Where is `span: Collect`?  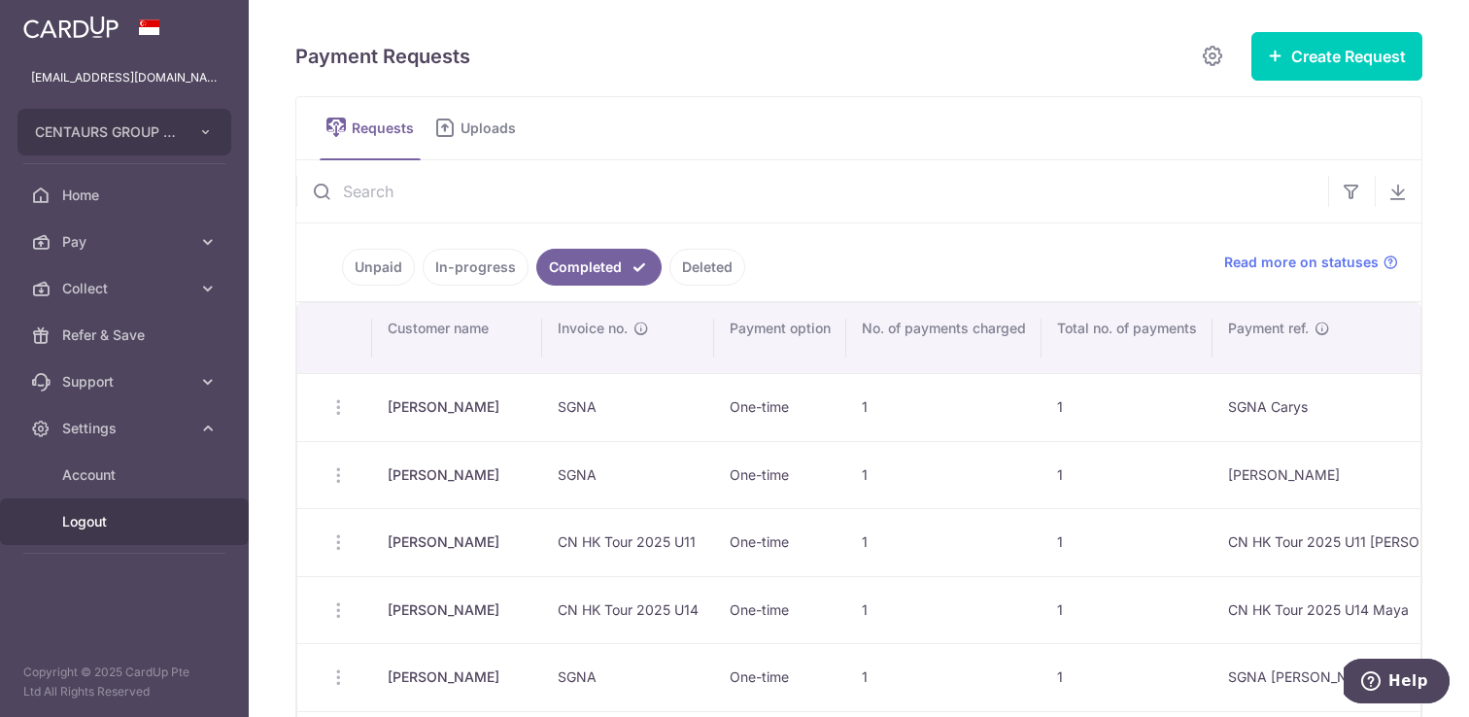 span: Collect is located at coordinates (126, 289).